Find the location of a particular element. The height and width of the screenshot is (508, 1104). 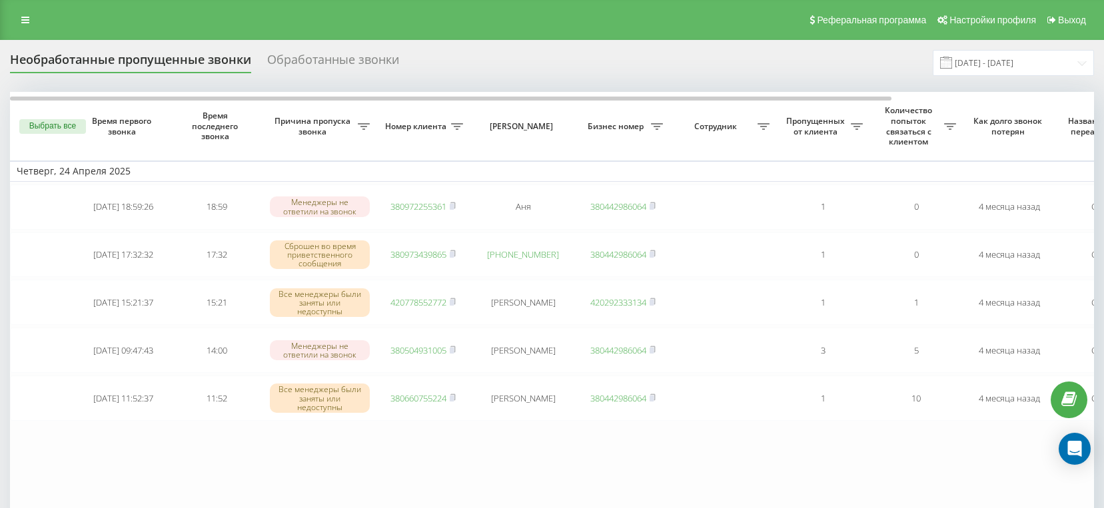

td: 5 is located at coordinates (916, 351).